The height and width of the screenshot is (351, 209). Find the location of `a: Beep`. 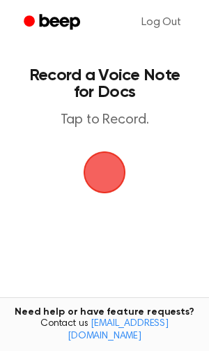

a: Beep is located at coordinates (53, 22).